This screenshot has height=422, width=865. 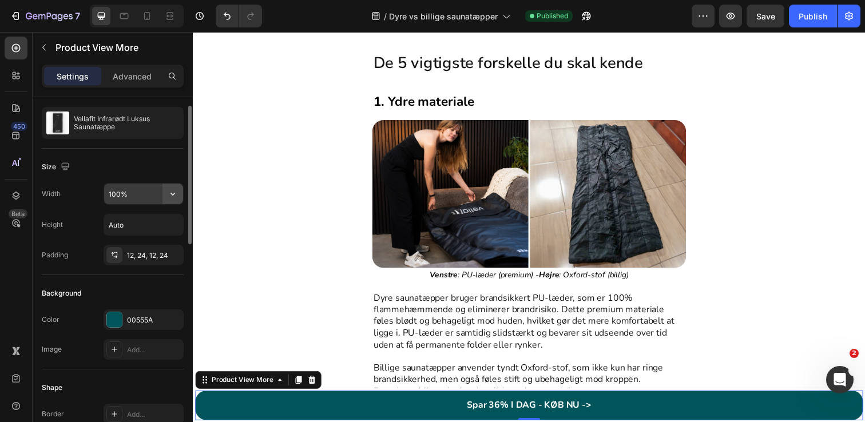 I want to click on span: Dyre vs billige saunatæpper, so click(x=444, y=16).